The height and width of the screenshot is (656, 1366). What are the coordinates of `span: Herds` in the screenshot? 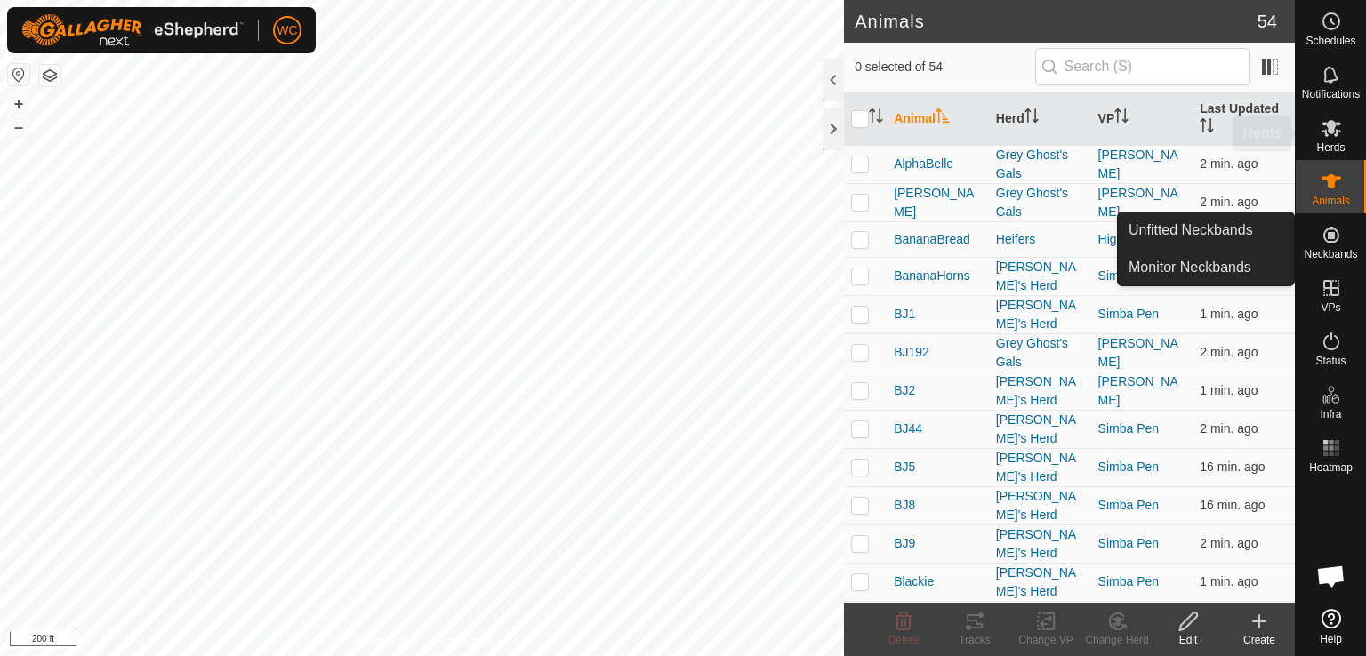 It's located at (1330, 148).